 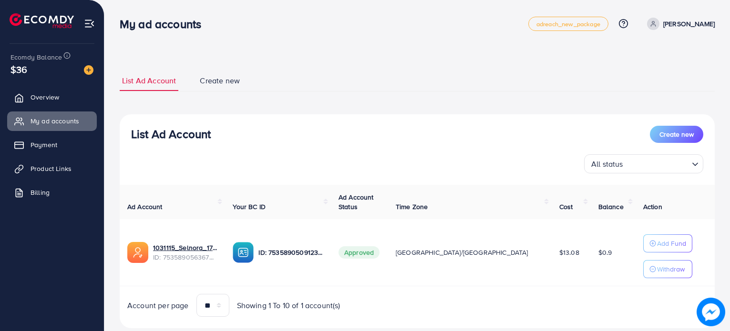 What do you see at coordinates (52, 193) in the screenshot?
I see `a: Billing` at bounding box center [52, 193].